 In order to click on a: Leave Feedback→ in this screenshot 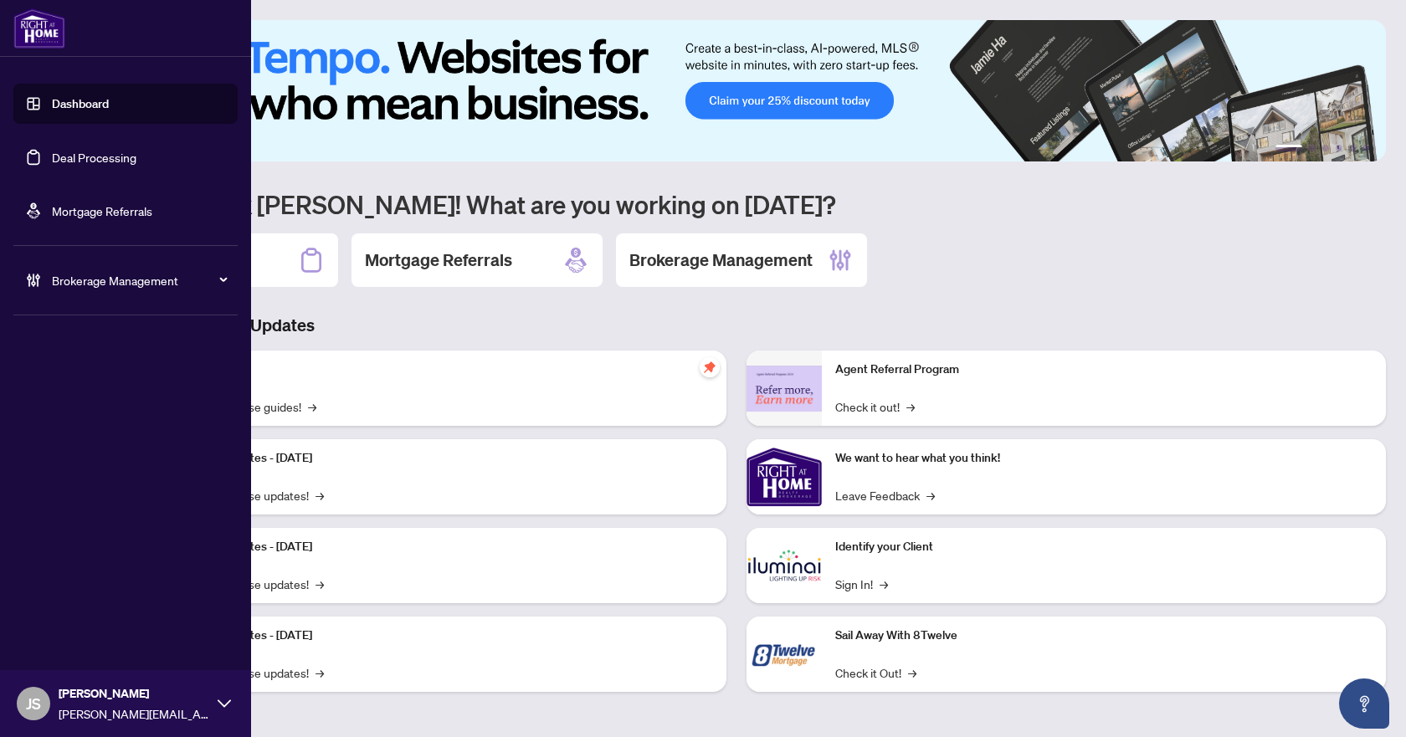, I will do `click(885, 495)`.